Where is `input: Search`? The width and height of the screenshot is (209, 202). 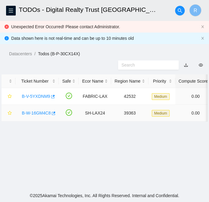 input: Search is located at coordinates (146, 65).